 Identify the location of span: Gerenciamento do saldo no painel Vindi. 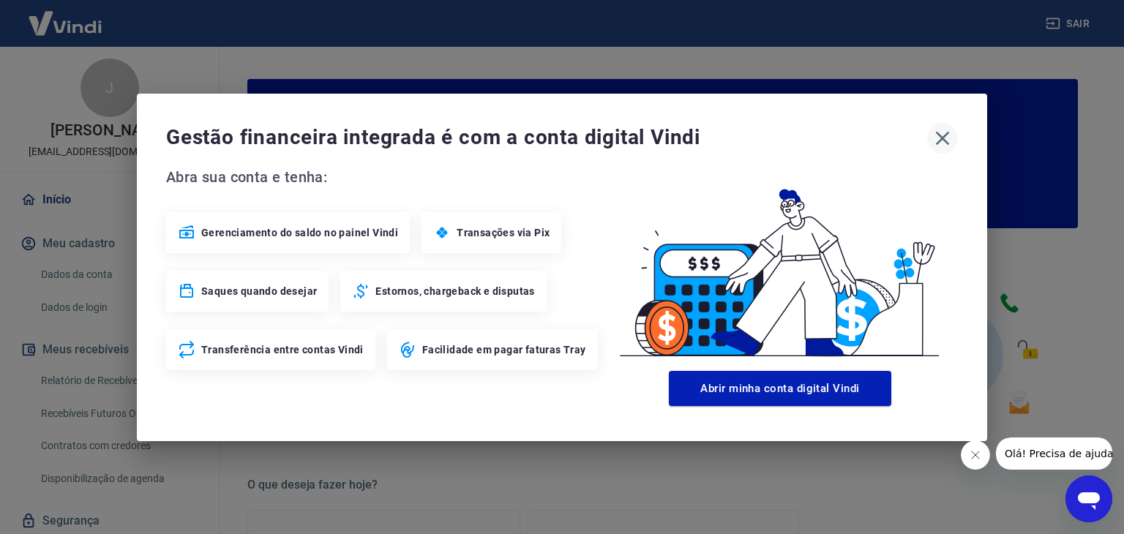
(299, 233).